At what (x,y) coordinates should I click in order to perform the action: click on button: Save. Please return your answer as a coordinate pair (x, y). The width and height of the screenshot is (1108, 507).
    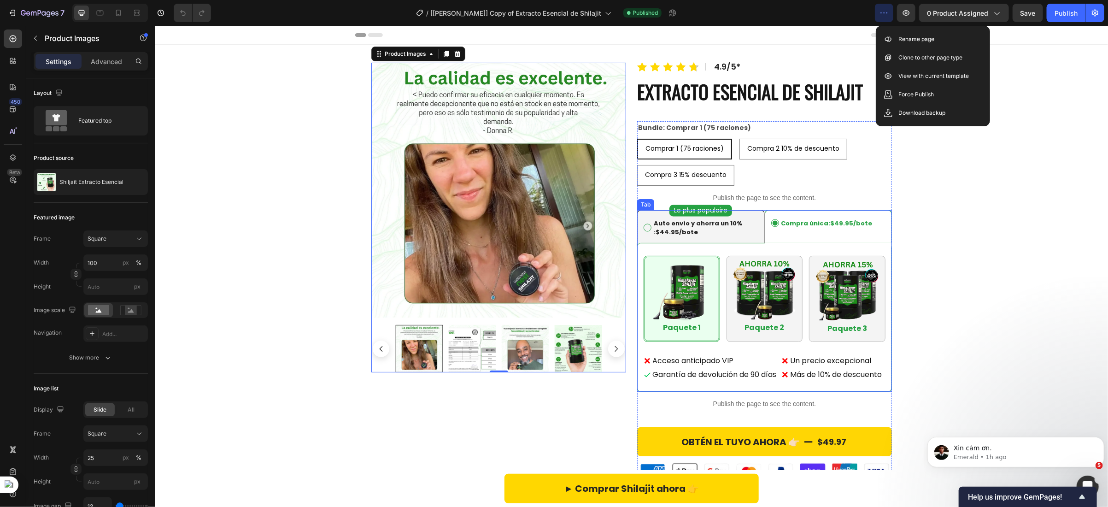
    Looking at the image, I should click on (1027, 13).